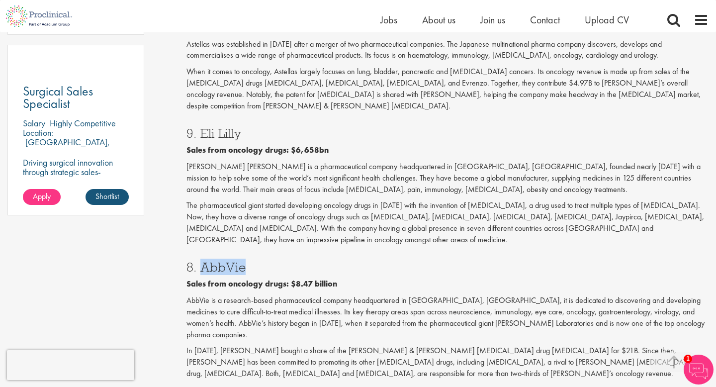 This screenshot has width=716, height=387. I want to click on span: Upload CV, so click(606, 20).